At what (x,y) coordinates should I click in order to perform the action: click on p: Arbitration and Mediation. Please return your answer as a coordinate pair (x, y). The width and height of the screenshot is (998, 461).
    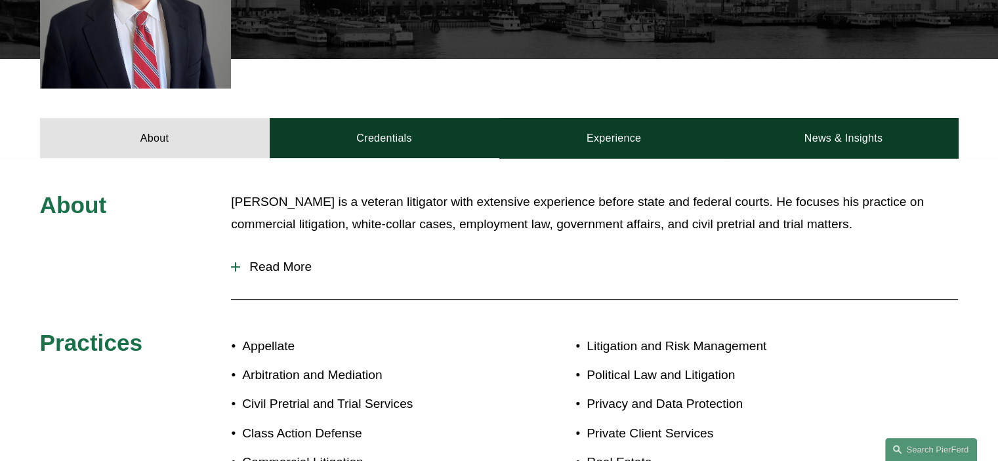
    Looking at the image, I should click on (370, 375).